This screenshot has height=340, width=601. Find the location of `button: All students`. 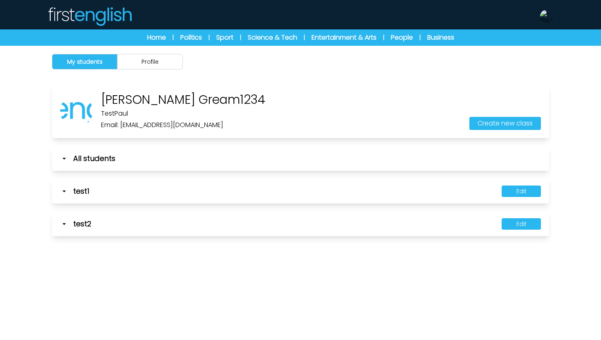

button: All students is located at coordinates (301, 159).